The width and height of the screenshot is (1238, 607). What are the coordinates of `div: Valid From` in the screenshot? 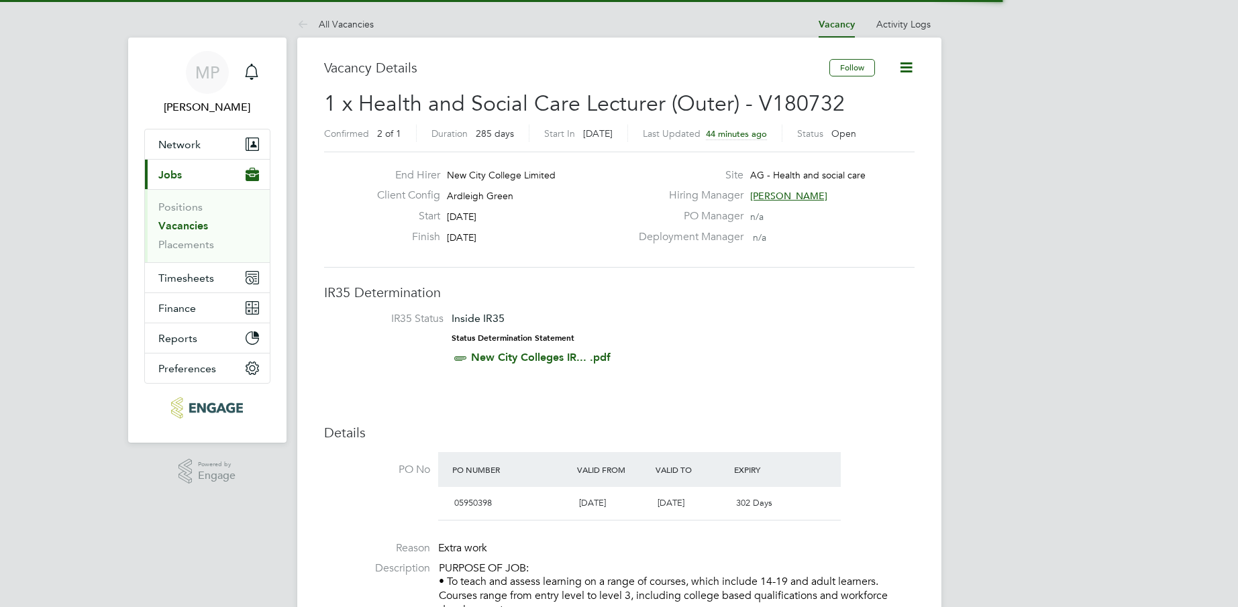 It's located at (612, 470).